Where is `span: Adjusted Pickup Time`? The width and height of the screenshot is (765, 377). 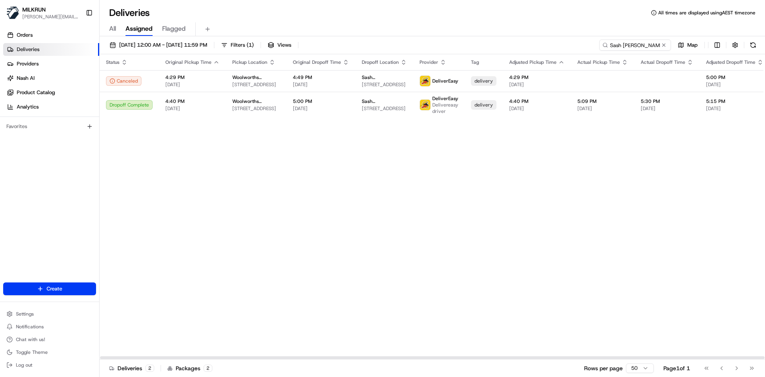
span: Adjusted Pickup Time is located at coordinates (533, 62).